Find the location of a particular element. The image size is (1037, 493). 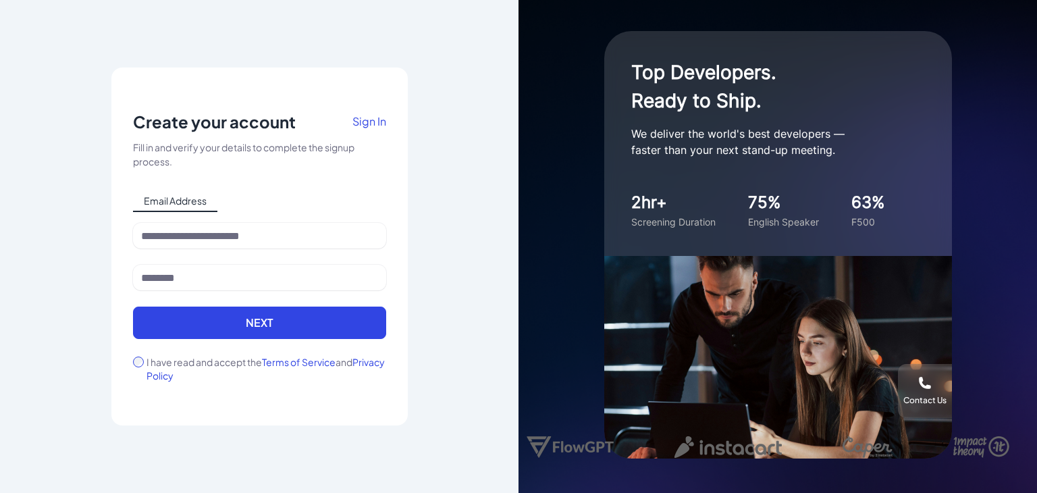

label: I have read and accept the and is located at coordinates (266, 369).